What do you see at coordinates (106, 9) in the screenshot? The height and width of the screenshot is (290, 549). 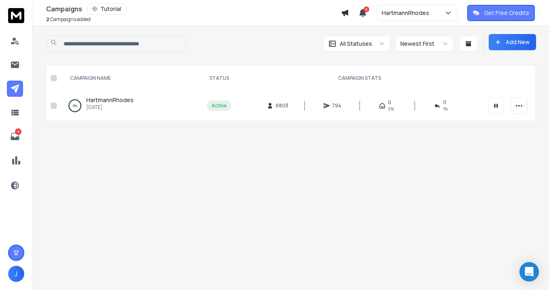 I see `button: Tutorial` at bounding box center [106, 9].